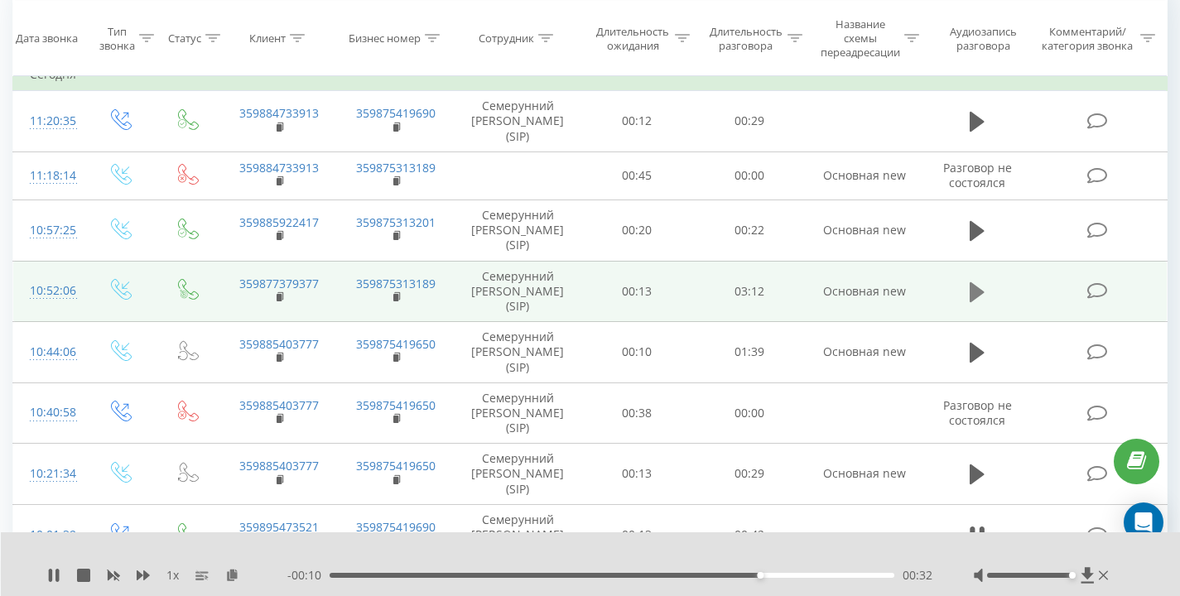  Describe the element at coordinates (633, 38) in the screenshot. I see `div: Длительность ожидания` at that location.